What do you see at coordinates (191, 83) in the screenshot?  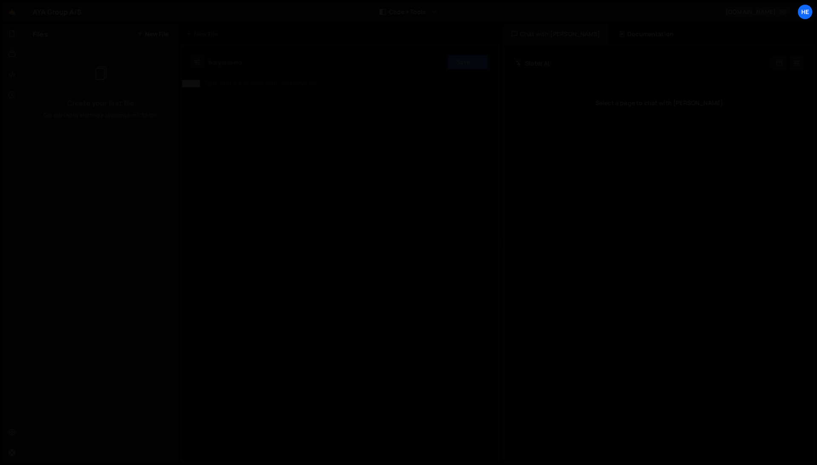 I see `div: 1` at bounding box center [191, 83].